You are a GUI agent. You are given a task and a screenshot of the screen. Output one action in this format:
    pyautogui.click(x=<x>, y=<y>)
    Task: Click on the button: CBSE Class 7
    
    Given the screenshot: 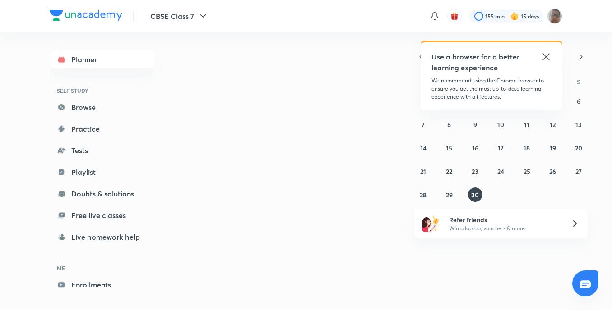 What is the action you would take?
    pyautogui.click(x=179, y=16)
    